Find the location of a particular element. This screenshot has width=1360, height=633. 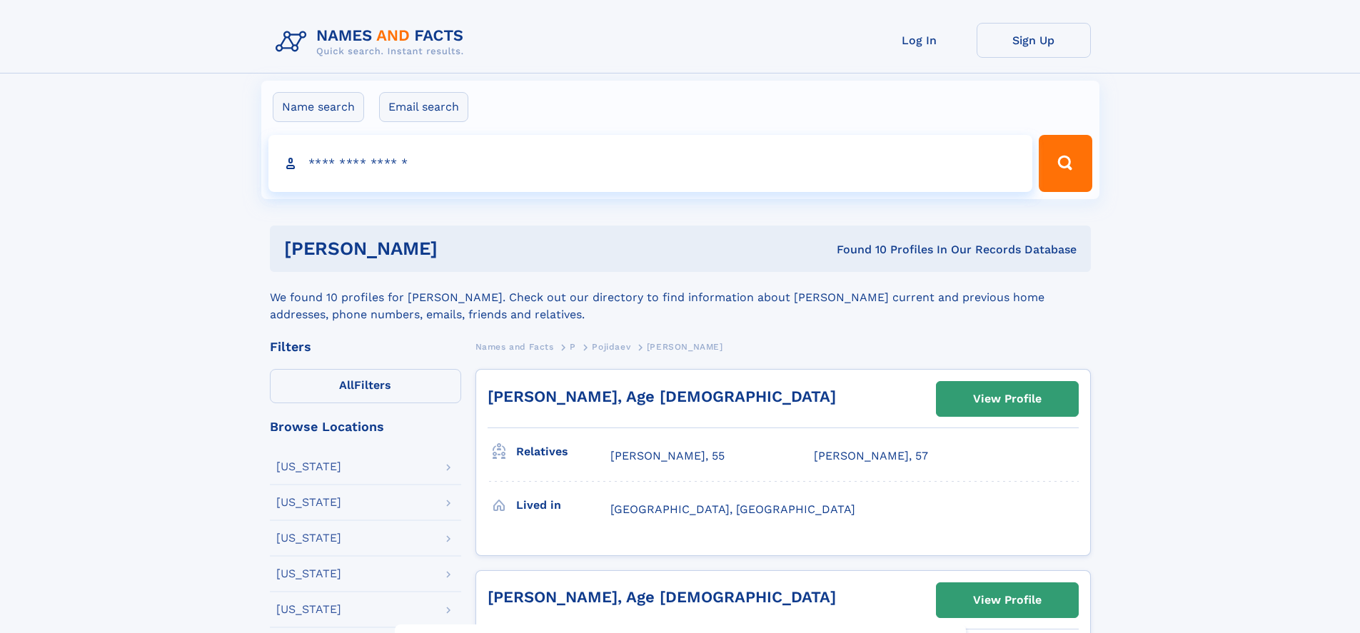

a: Log In is located at coordinates (919, 40).